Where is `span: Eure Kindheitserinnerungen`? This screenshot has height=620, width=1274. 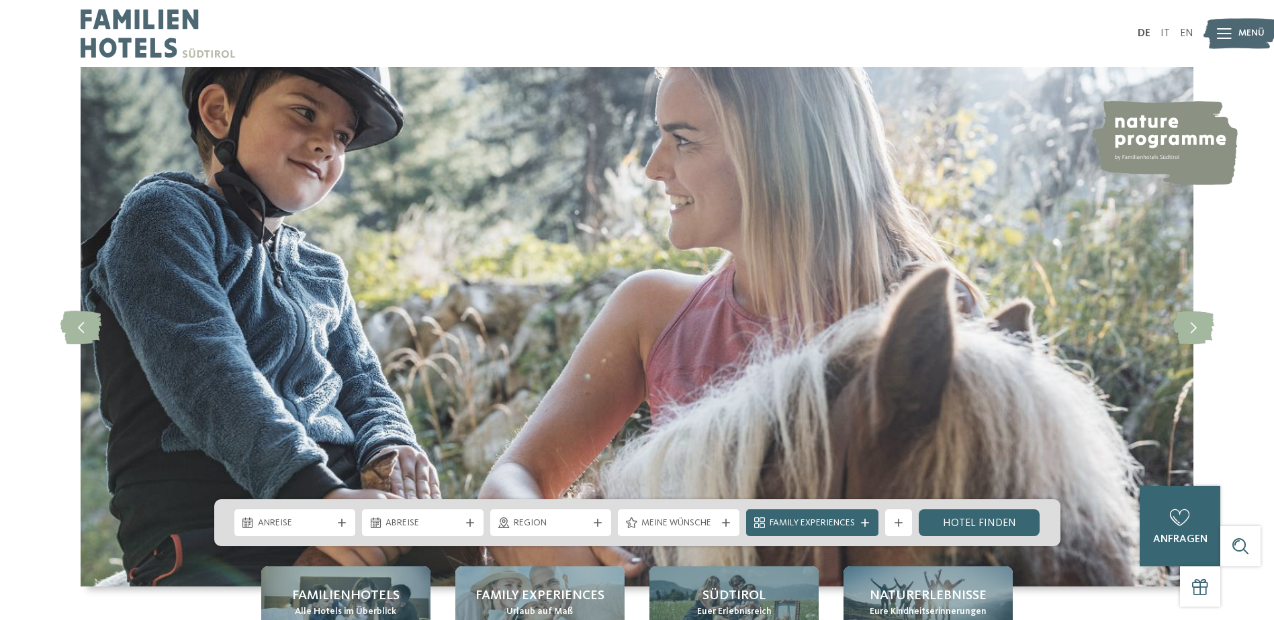 span: Eure Kindheitserinnerungen is located at coordinates (928, 612).